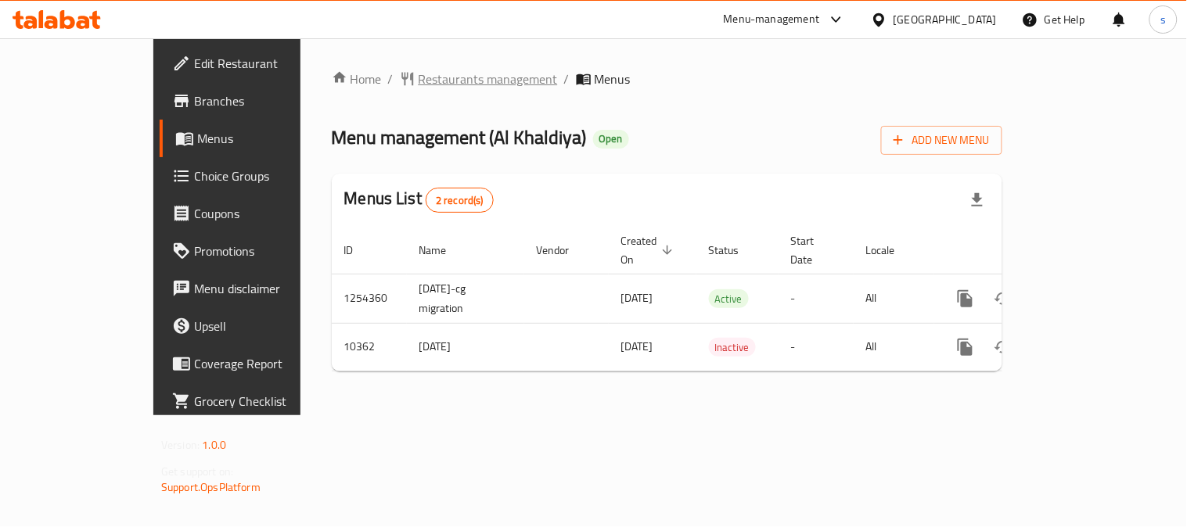  What do you see at coordinates (255, 251) in the screenshot?
I see `a: Promotions` at bounding box center [255, 251].